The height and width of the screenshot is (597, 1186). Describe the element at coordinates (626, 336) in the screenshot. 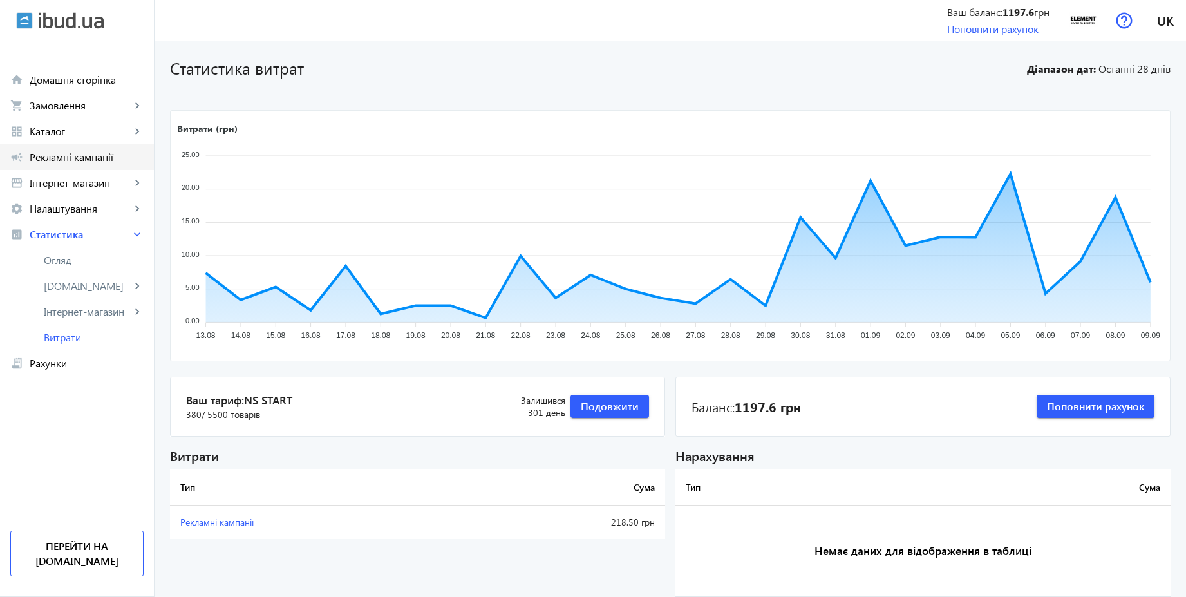

I see `tspan: 25.08` at that location.